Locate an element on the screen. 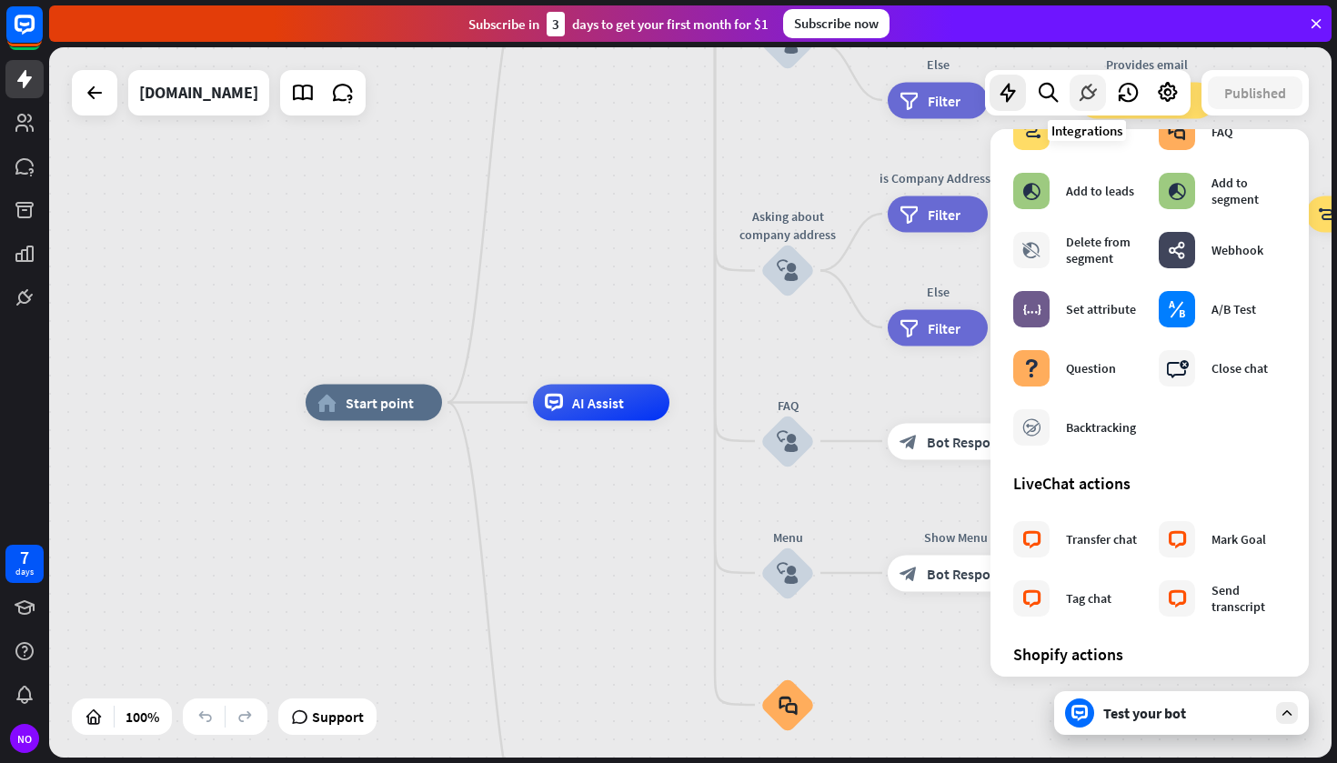 This screenshot has height=763, width=1337. div: Asking about company address is located at coordinates (788, 226).